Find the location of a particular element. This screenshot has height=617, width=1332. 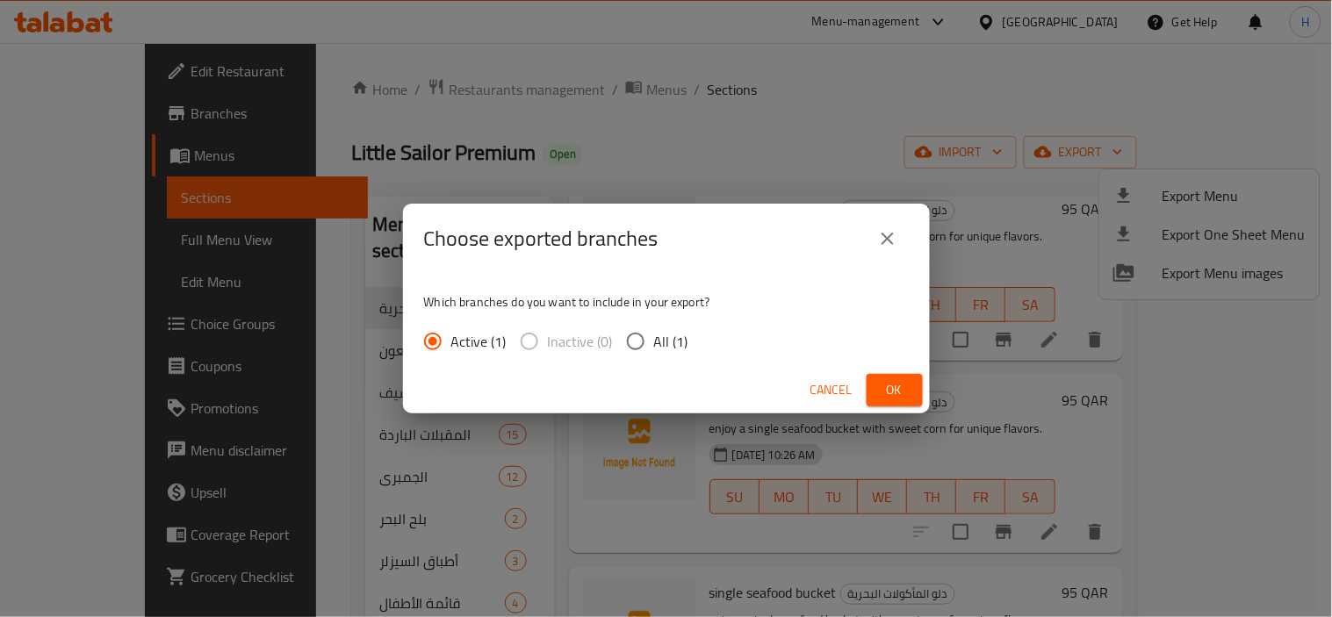

span: Inactive (0) is located at coordinates (580, 341).